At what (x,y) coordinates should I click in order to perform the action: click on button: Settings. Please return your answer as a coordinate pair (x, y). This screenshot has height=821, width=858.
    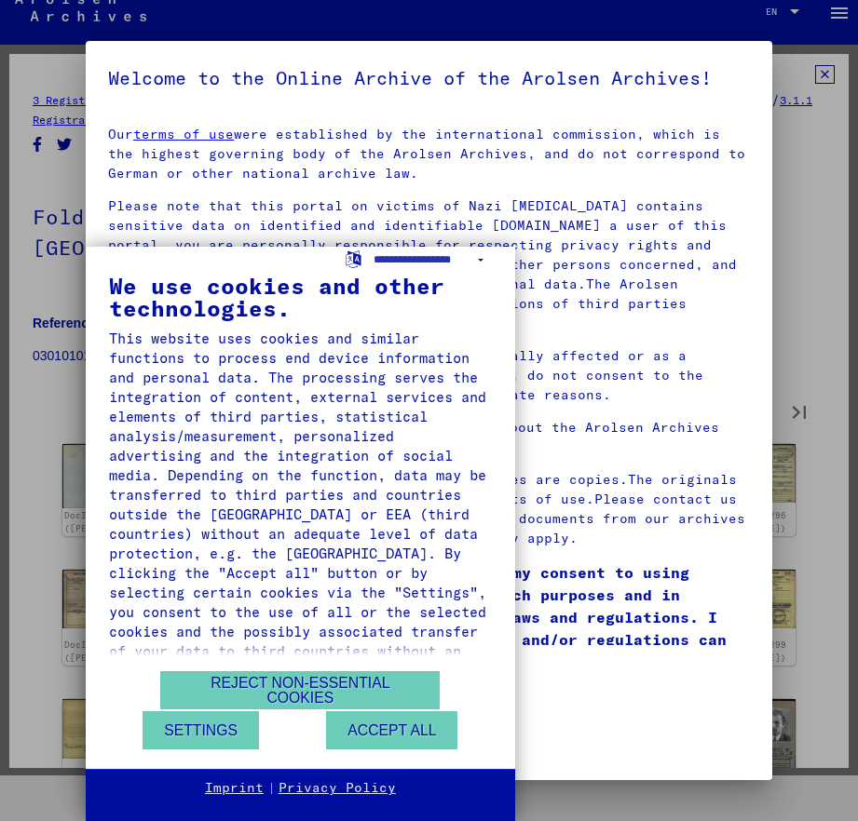
    Looking at the image, I should click on (200, 730).